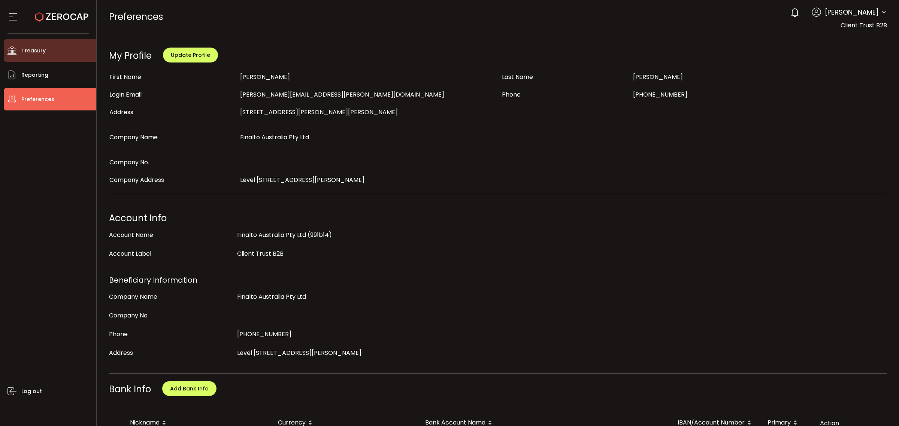 The image size is (899, 426). Describe the element at coordinates (130, 389) in the screenshot. I see `span: Bank Info` at that location.